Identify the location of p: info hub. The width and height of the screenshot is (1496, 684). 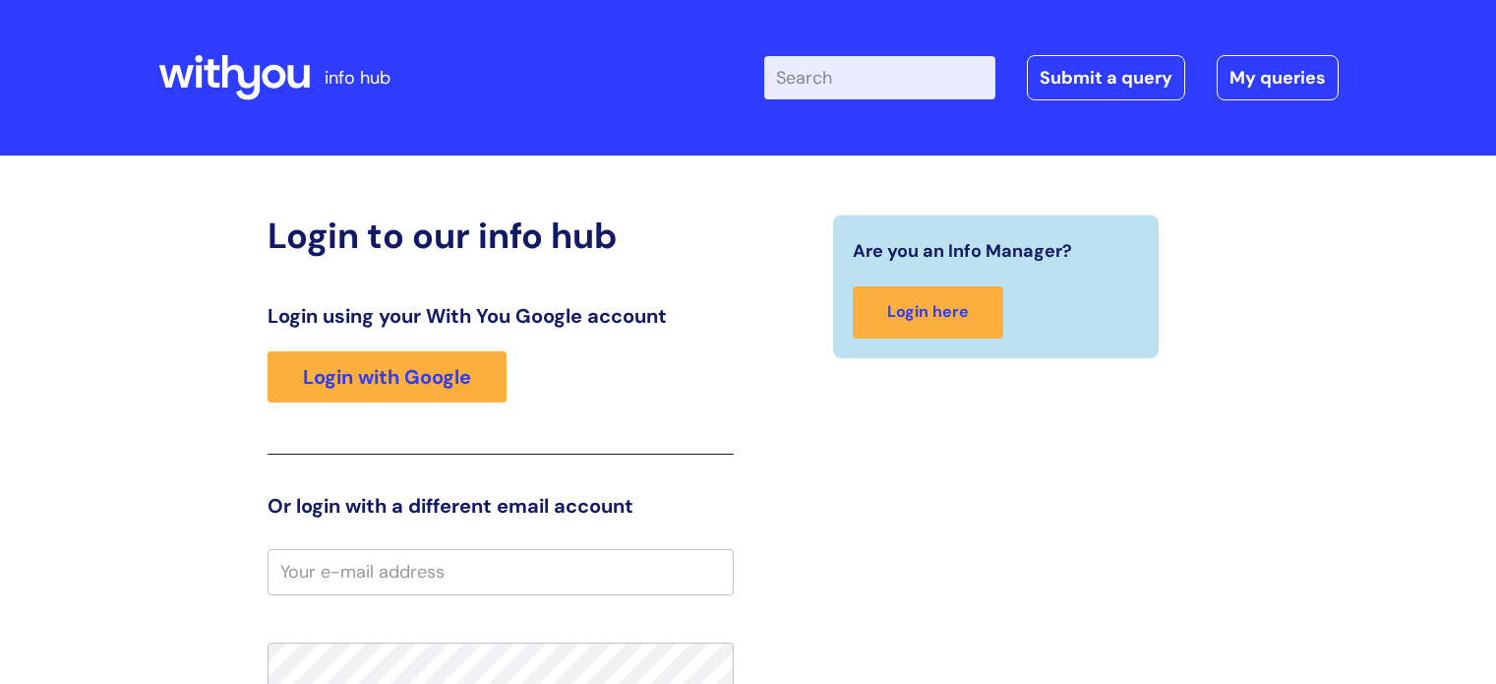
(357, 78).